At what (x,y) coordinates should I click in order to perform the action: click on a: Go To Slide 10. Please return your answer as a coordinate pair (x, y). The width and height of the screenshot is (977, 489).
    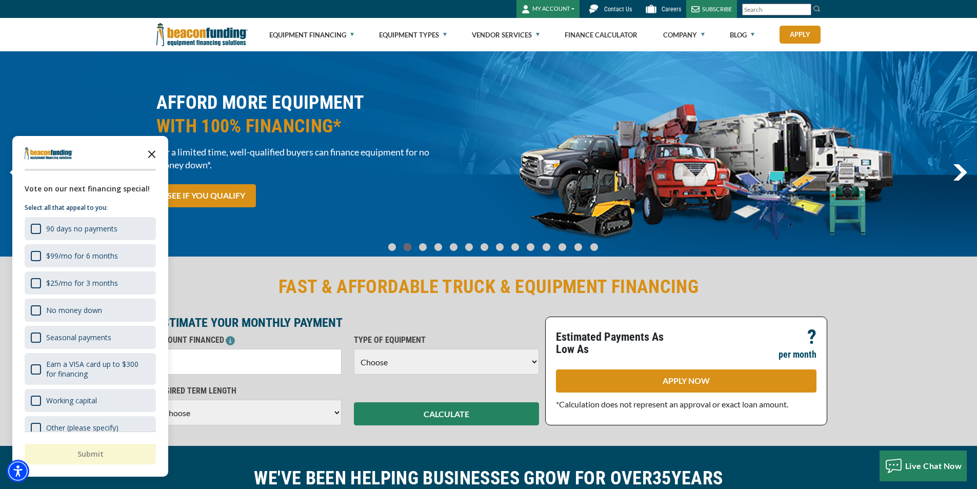
    Looking at the image, I should click on (546, 247).